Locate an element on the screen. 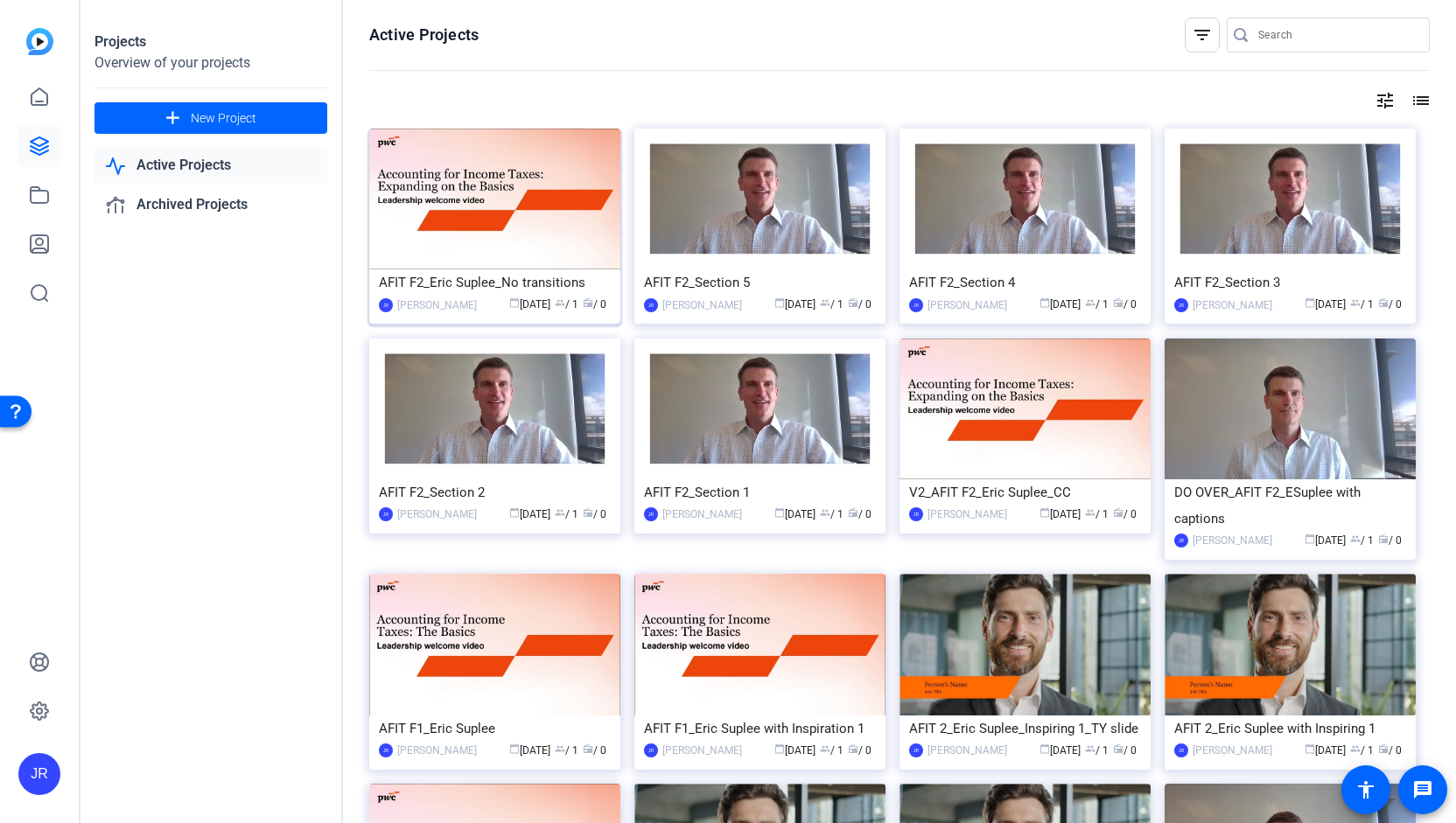 This screenshot has width=1456, height=823. mat-icon: list is located at coordinates (1420, 101).